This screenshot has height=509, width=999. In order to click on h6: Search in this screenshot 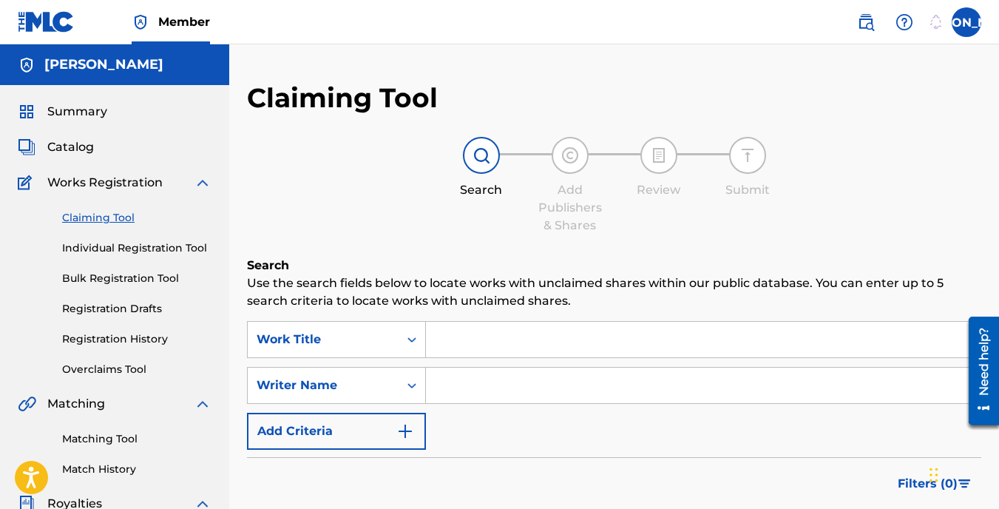, I will do `click(613, 265)`.